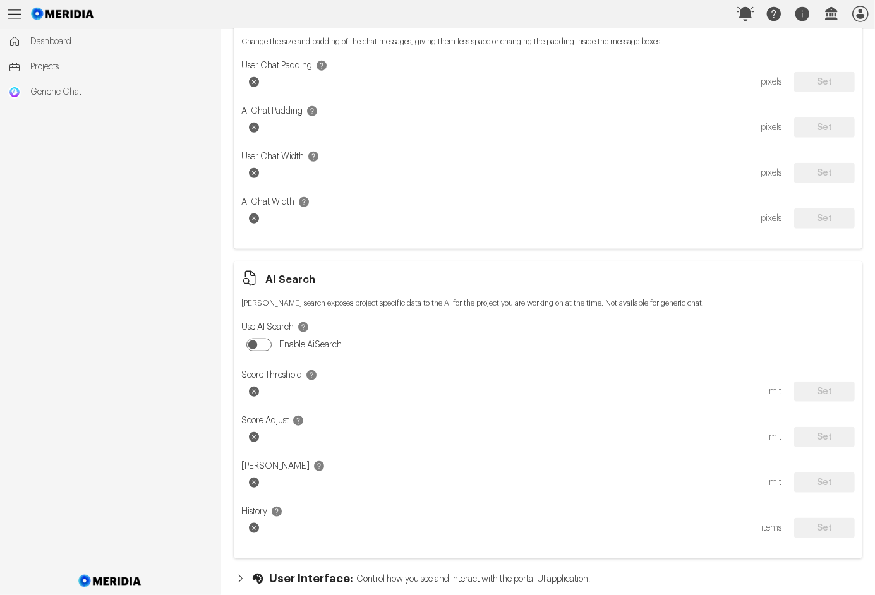  What do you see at coordinates (121, 92) in the screenshot?
I see `span: Generic Chat` at bounding box center [121, 92].